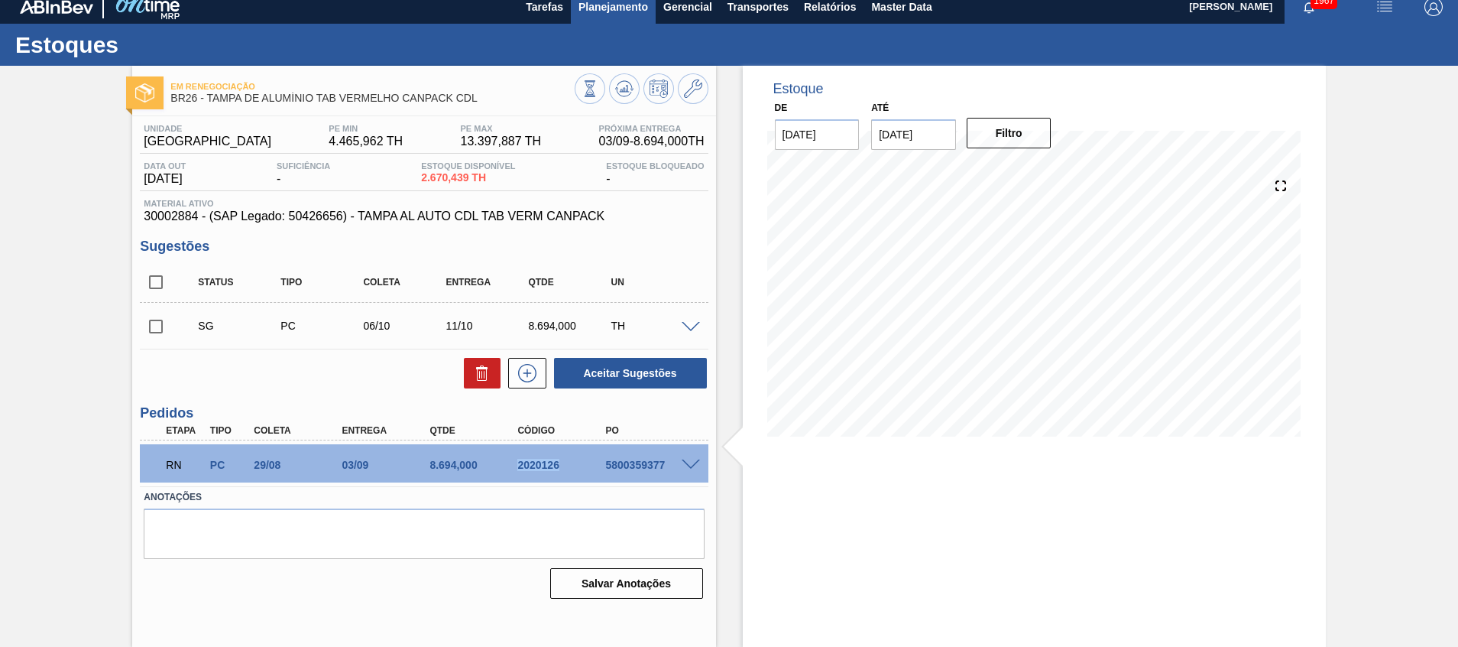 The image size is (1458, 647). What do you see at coordinates (423, 497) in the screenshot?
I see `label: Anotações` at bounding box center [423, 497].